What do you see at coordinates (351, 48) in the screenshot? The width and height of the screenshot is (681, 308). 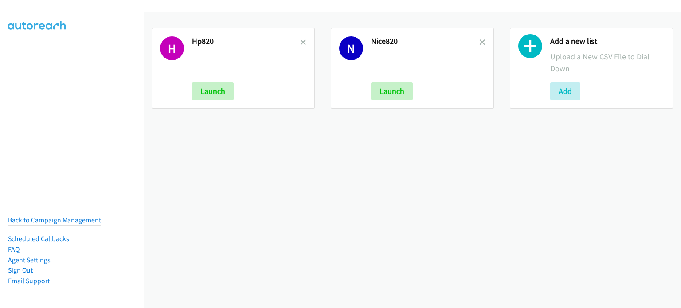 I see `h1: N` at bounding box center [351, 48].